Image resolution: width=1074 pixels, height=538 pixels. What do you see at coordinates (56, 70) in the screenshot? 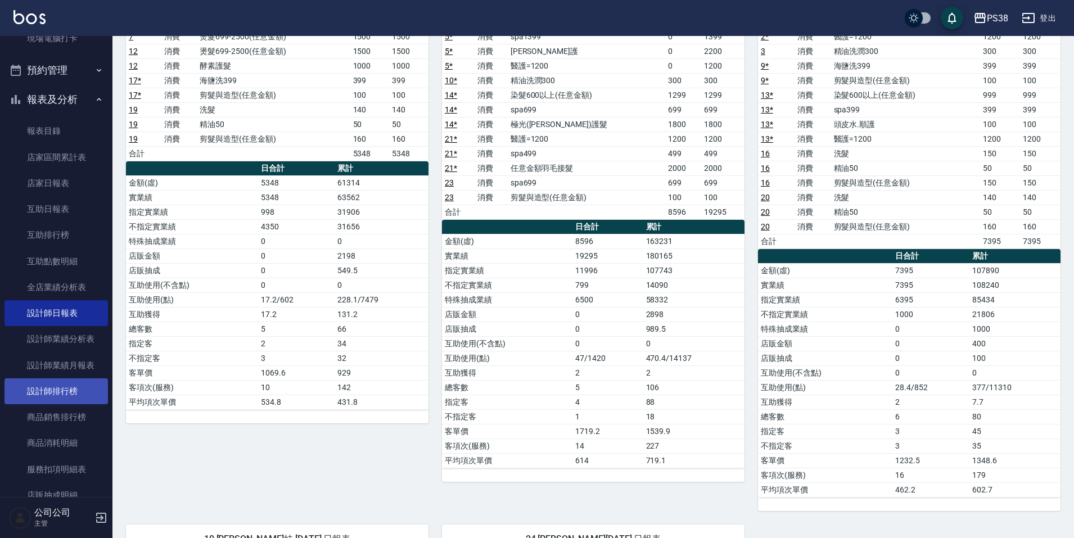
I see `button: 預約管理` at bounding box center [56, 70].